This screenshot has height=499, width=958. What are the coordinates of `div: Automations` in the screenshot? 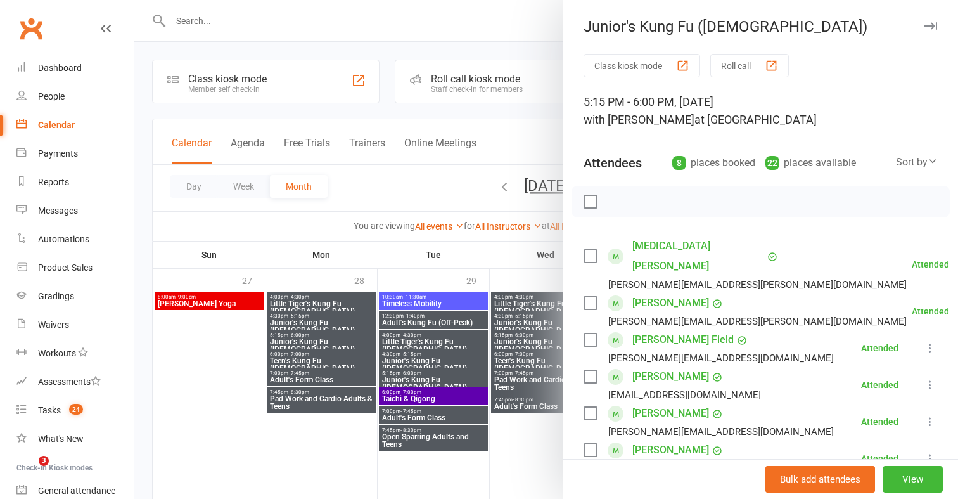 It's located at (63, 239).